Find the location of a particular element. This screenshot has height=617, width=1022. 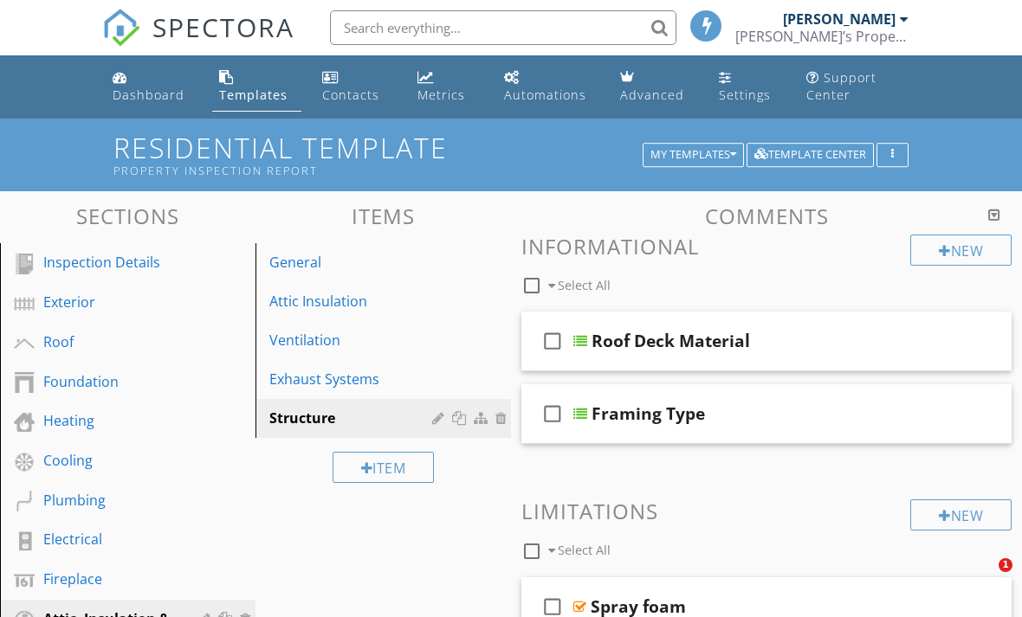

input: Search everything... is located at coordinates (503, 28).